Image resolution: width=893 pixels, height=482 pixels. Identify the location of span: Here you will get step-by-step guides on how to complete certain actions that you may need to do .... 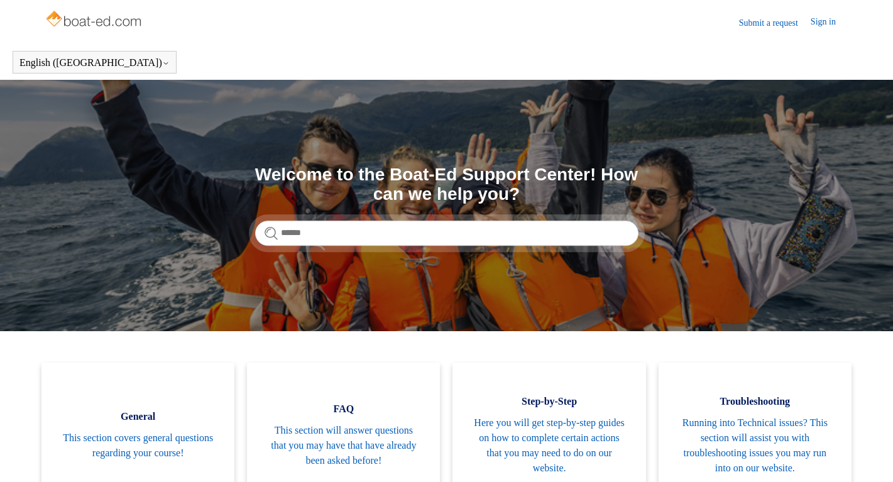
(549, 446).